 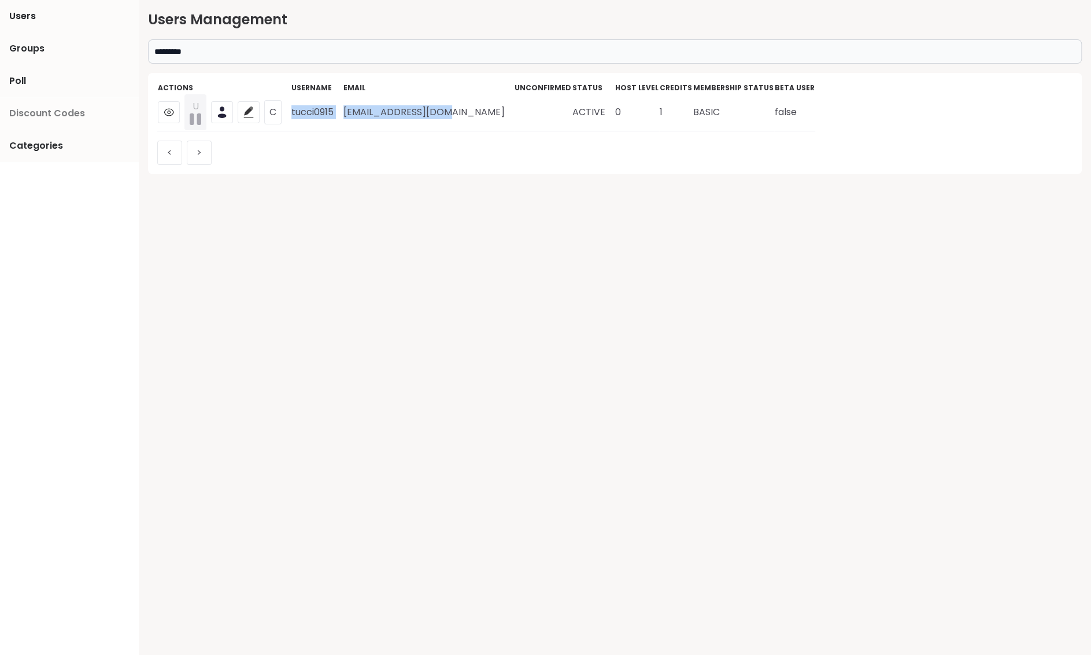 What do you see at coordinates (317, 88) in the screenshot?
I see `th: Username` at bounding box center [317, 88].